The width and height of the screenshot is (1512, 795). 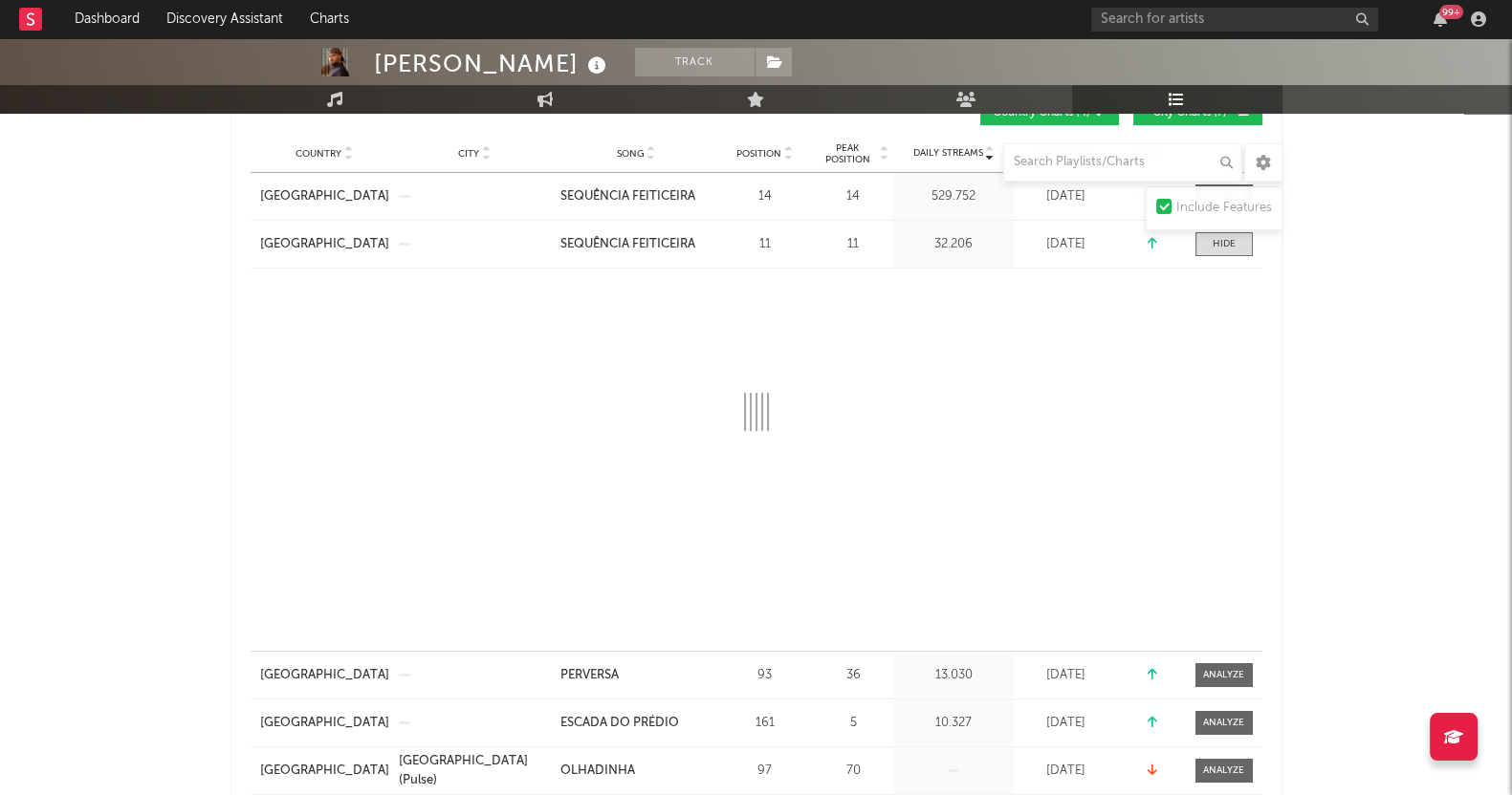 What do you see at coordinates (954, 724) in the screenshot?
I see `div: 10.327` at bounding box center [954, 724].